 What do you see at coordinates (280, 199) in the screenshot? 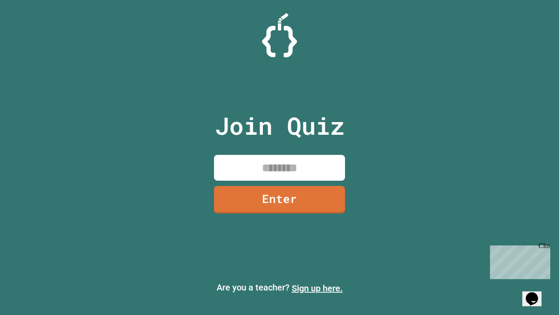
I see `a: Enter` at bounding box center [280, 199].